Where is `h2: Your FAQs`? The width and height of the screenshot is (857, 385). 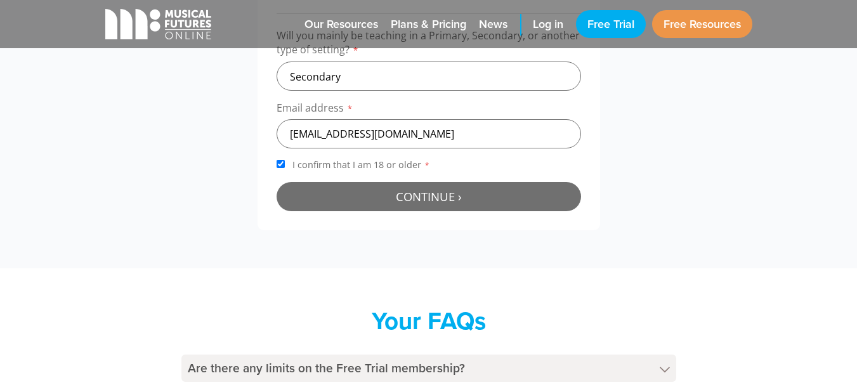
h2: Your FAQs is located at coordinates (429, 321).